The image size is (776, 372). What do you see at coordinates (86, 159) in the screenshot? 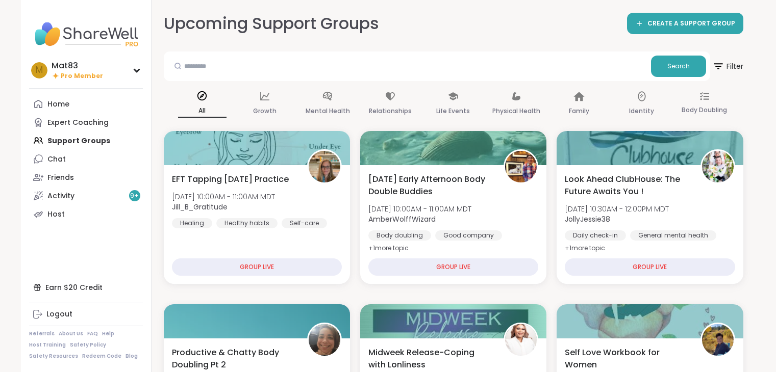
I see `a: Chat` at bounding box center [86, 159].